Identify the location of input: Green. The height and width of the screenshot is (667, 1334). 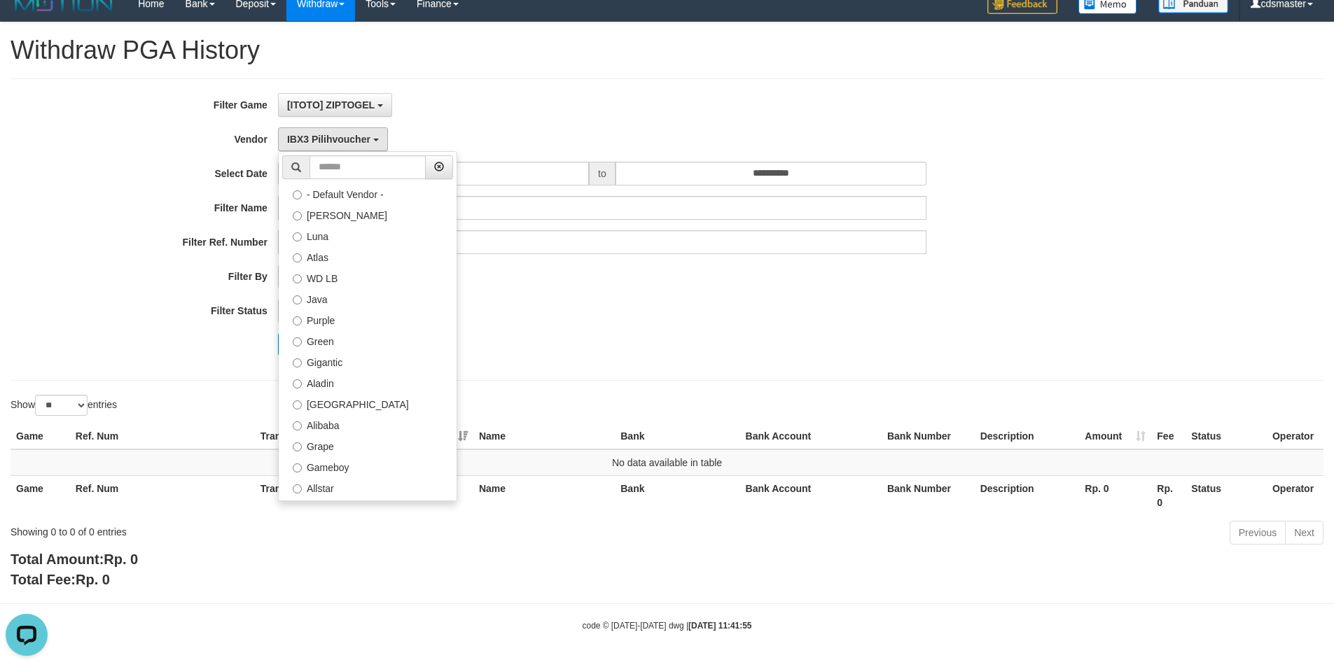
(297, 342).